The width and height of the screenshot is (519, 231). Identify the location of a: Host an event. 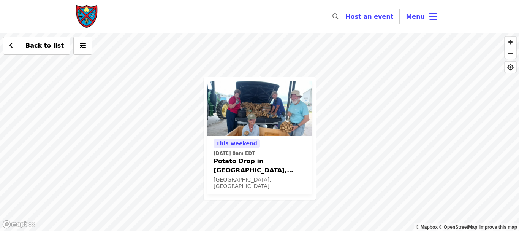
(369, 16).